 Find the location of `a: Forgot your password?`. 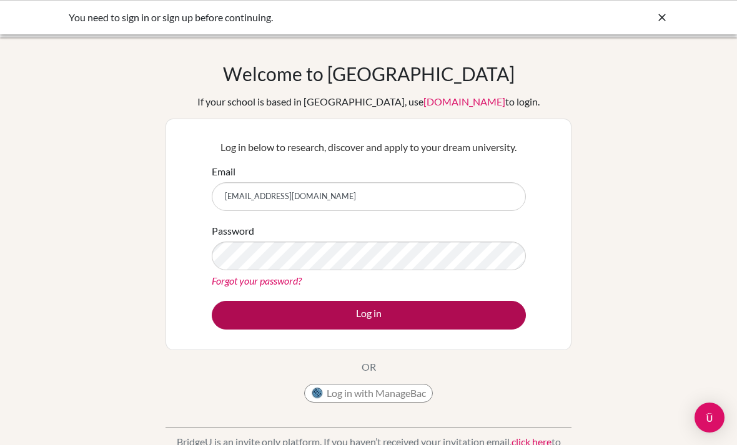

a: Forgot your password? is located at coordinates (257, 280).